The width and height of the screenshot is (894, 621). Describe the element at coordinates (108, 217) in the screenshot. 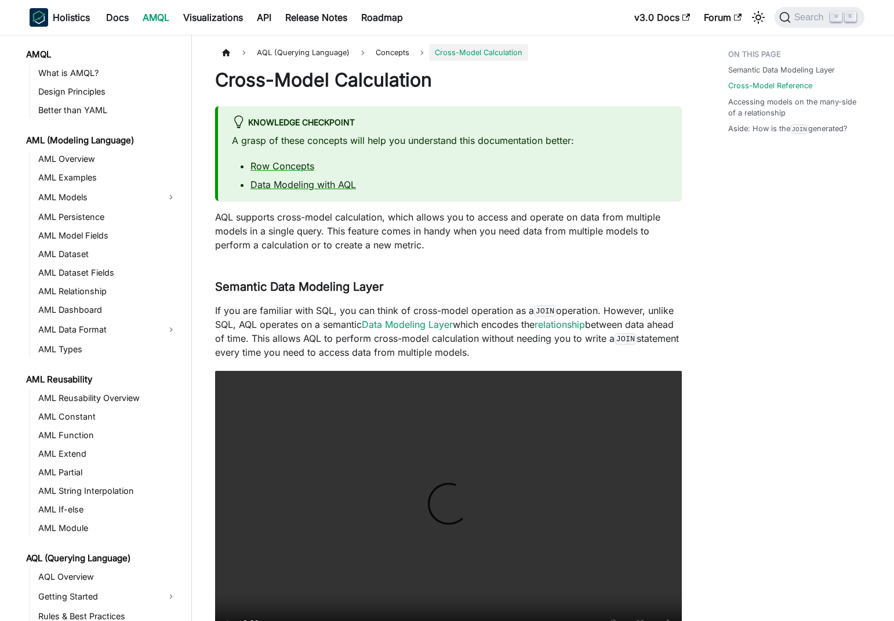

I see `a: AML Persistence` at that location.